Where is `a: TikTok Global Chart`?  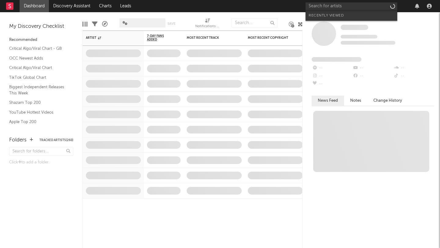 a: TikTok Global Chart is located at coordinates (38, 78).